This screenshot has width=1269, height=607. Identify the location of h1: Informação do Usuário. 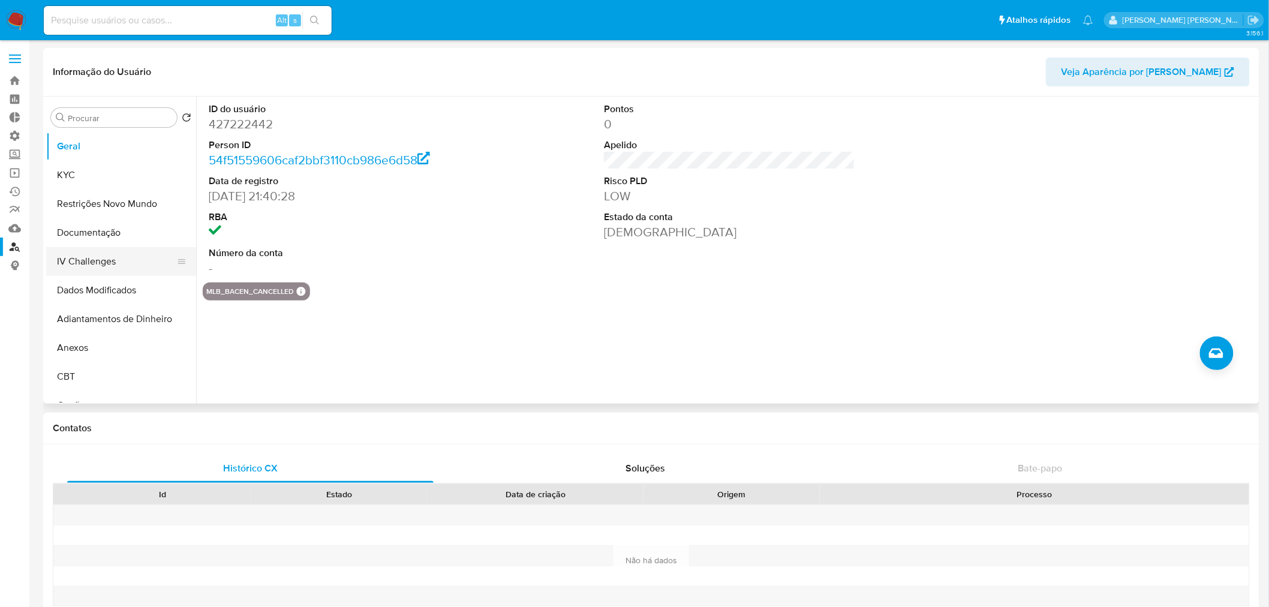
(102, 72).